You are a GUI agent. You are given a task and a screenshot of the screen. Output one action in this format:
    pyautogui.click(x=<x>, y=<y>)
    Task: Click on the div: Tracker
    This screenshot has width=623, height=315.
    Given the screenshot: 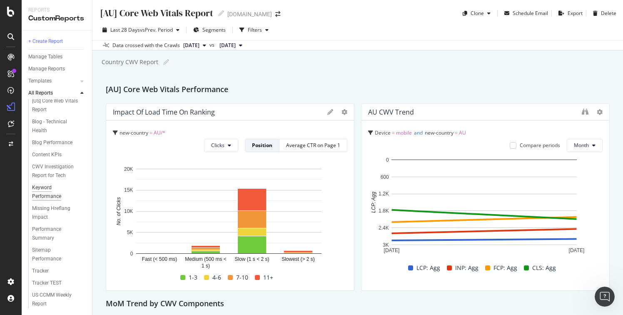 What is the action you would take?
    pyautogui.click(x=40, y=271)
    